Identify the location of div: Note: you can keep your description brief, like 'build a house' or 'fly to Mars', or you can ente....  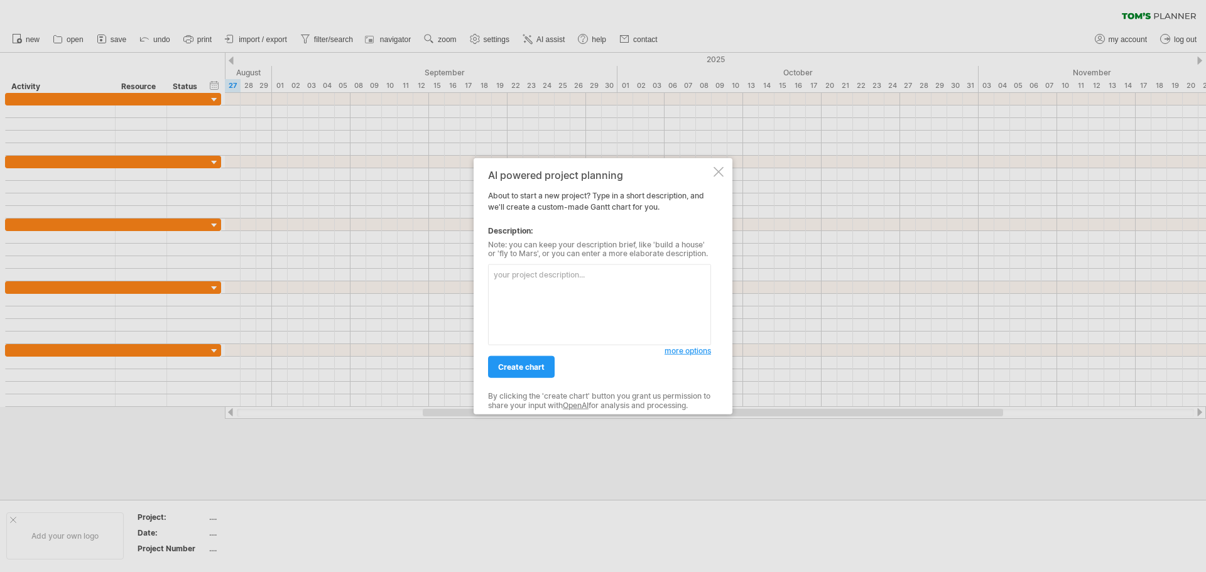
(599, 249).